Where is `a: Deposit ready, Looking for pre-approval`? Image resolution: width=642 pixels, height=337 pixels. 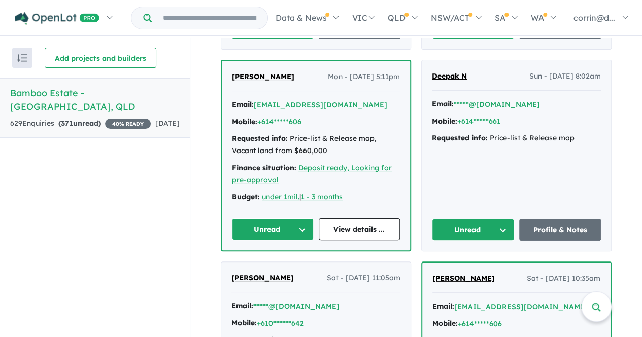 a: Deposit ready, Looking for pre-approval is located at coordinates (312, 174).